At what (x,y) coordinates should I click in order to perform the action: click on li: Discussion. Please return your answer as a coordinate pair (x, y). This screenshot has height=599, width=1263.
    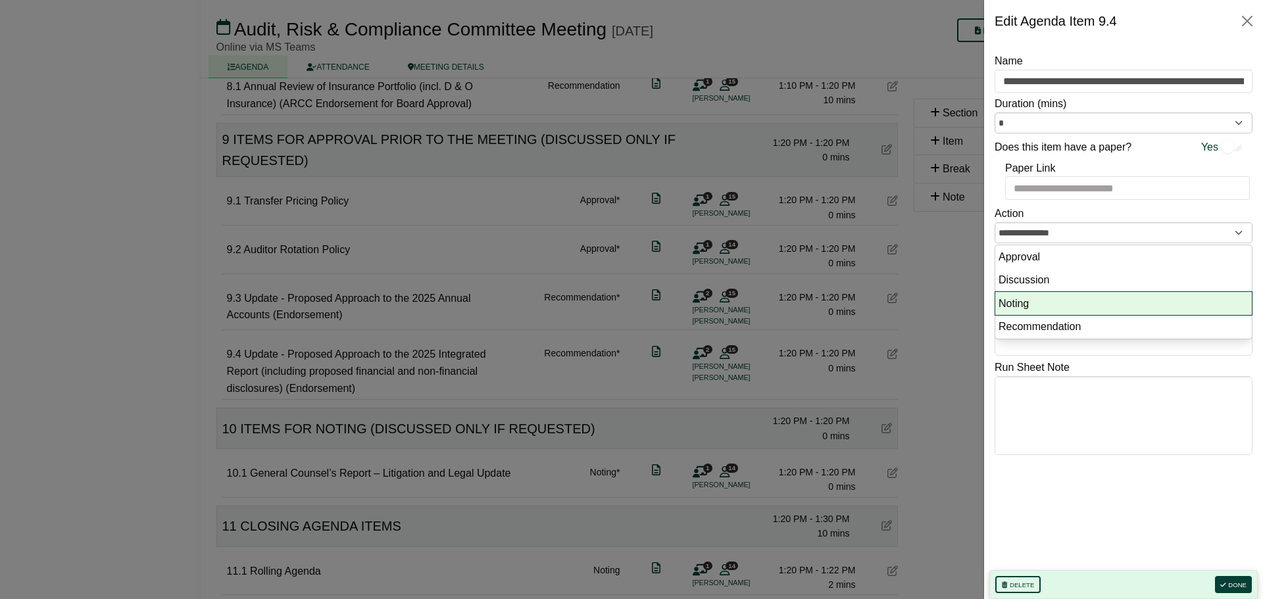
    Looking at the image, I should click on (1124, 280).